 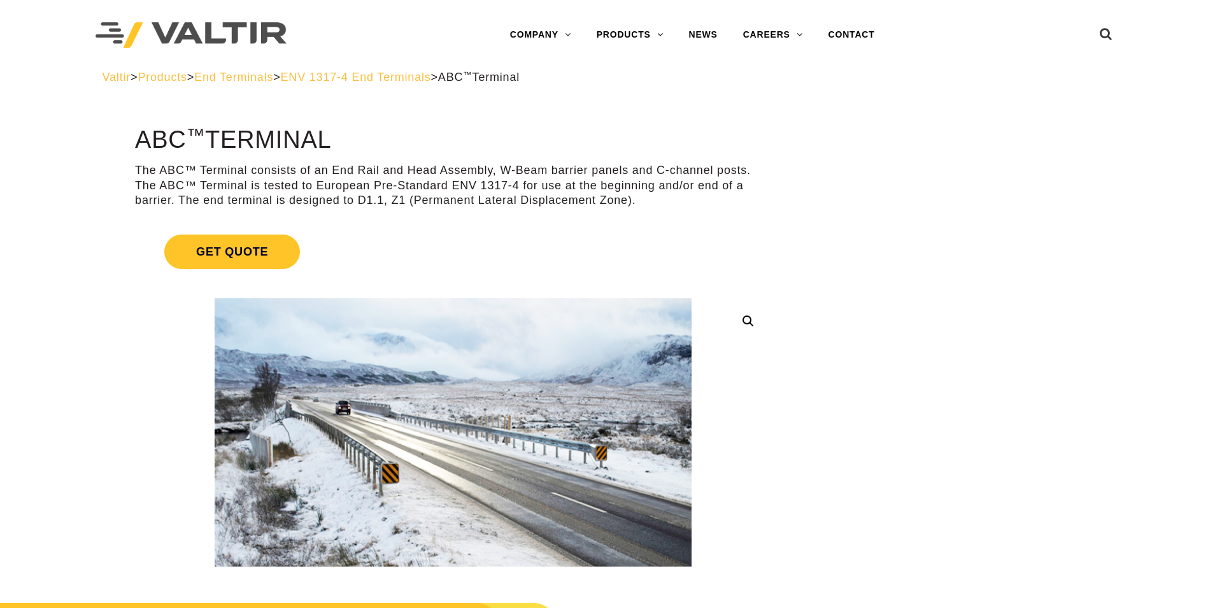 What do you see at coordinates (479, 77) in the screenshot?
I see `span: ABC Terminal` at bounding box center [479, 77].